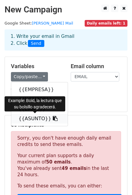 The image size is (132, 195). I want to click on a: {{EMPRESA}}, so click(39, 90).